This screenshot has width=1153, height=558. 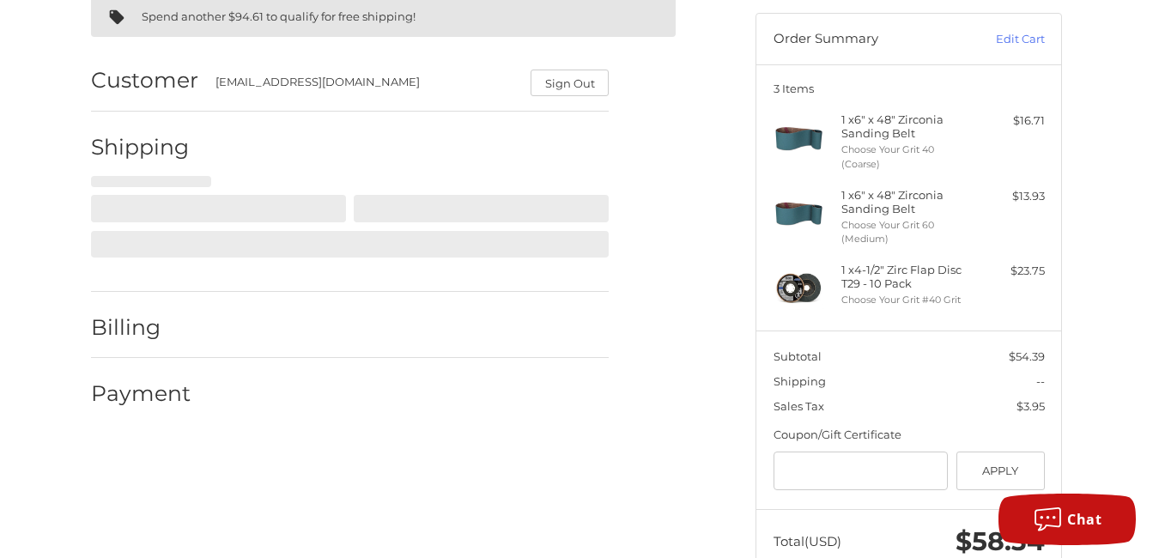 What do you see at coordinates (798, 356) in the screenshot?
I see `span: Subtotal` at bounding box center [798, 356].